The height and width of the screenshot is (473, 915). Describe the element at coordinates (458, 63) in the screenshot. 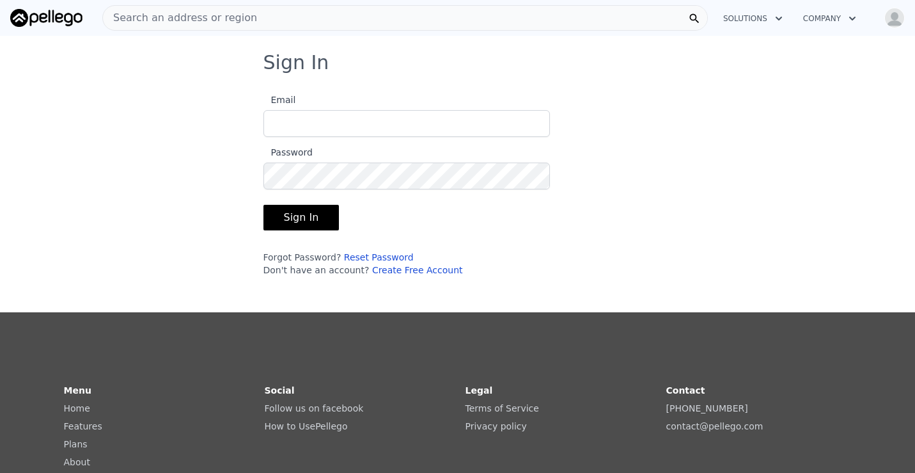

I see `h3: Sign In` at that location.